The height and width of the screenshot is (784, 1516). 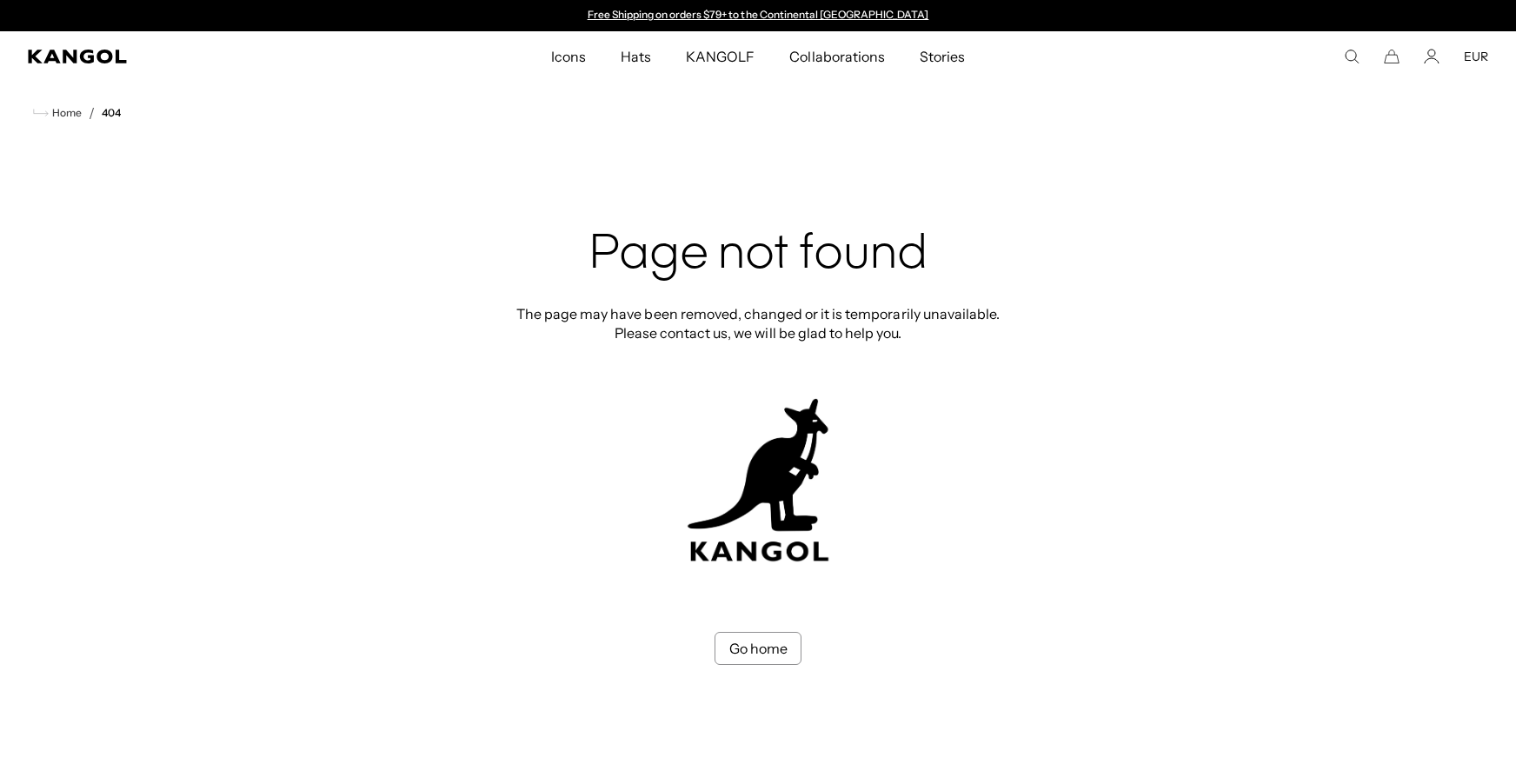 What do you see at coordinates (1391, 56) in the screenshot?
I see `button: Cart` at bounding box center [1391, 56].